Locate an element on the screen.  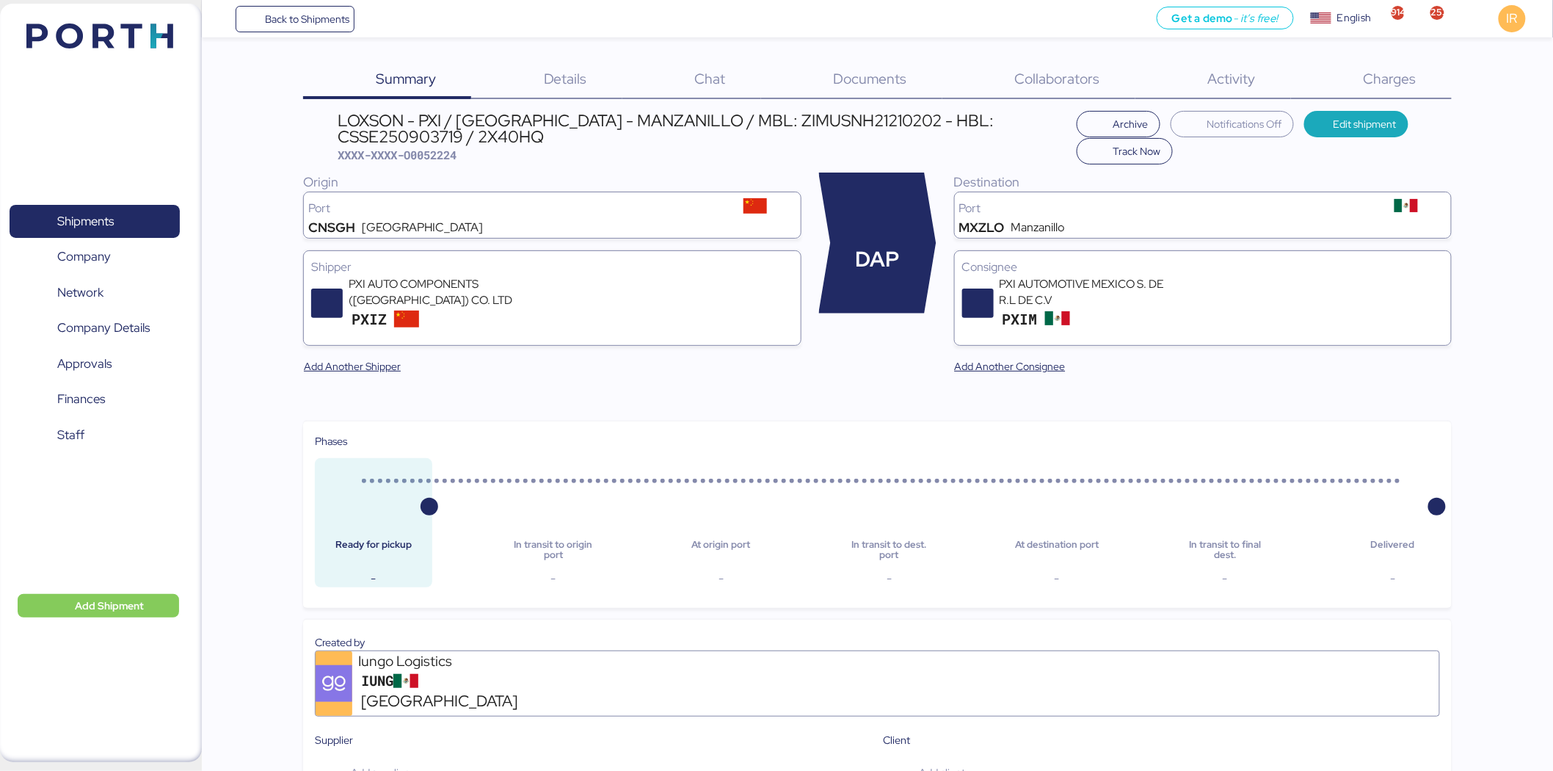
span: Charges is located at coordinates (1390, 79).